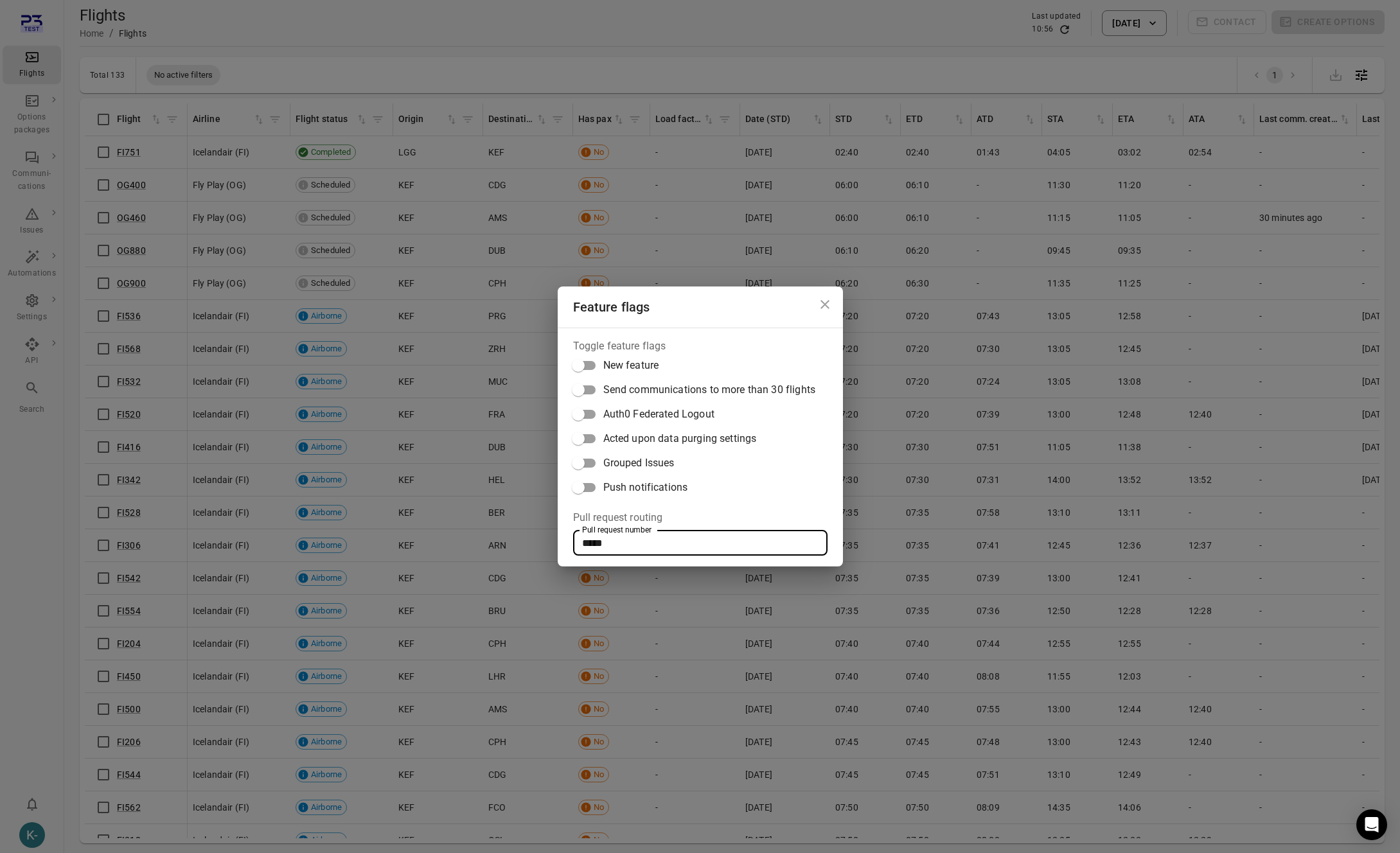  What do you see at coordinates (618, 517) in the screenshot?
I see `legend: Pull request routing` at bounding box center [618, 517].